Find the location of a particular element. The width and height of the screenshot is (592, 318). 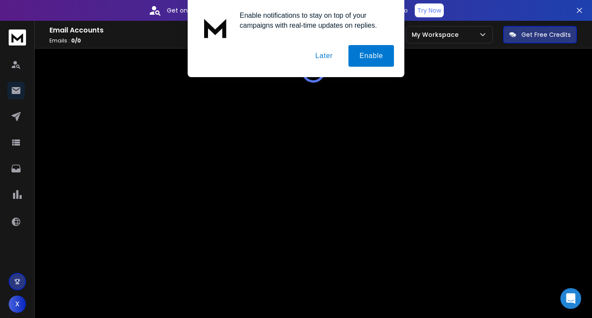

button: Enable is located at coordinates (371, 56).